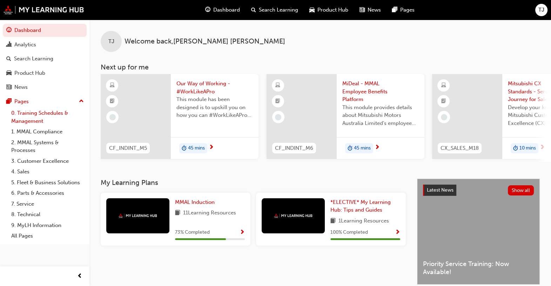 This screenshot has height=286, width=551. I want to click on a: 3. Customer Excellence, so click(47, 161).